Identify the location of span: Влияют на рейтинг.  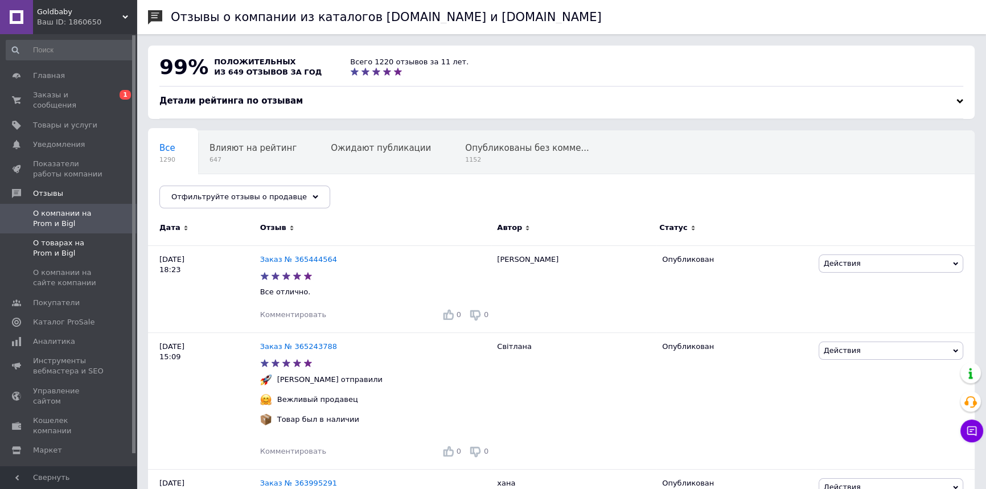
(253, 148).